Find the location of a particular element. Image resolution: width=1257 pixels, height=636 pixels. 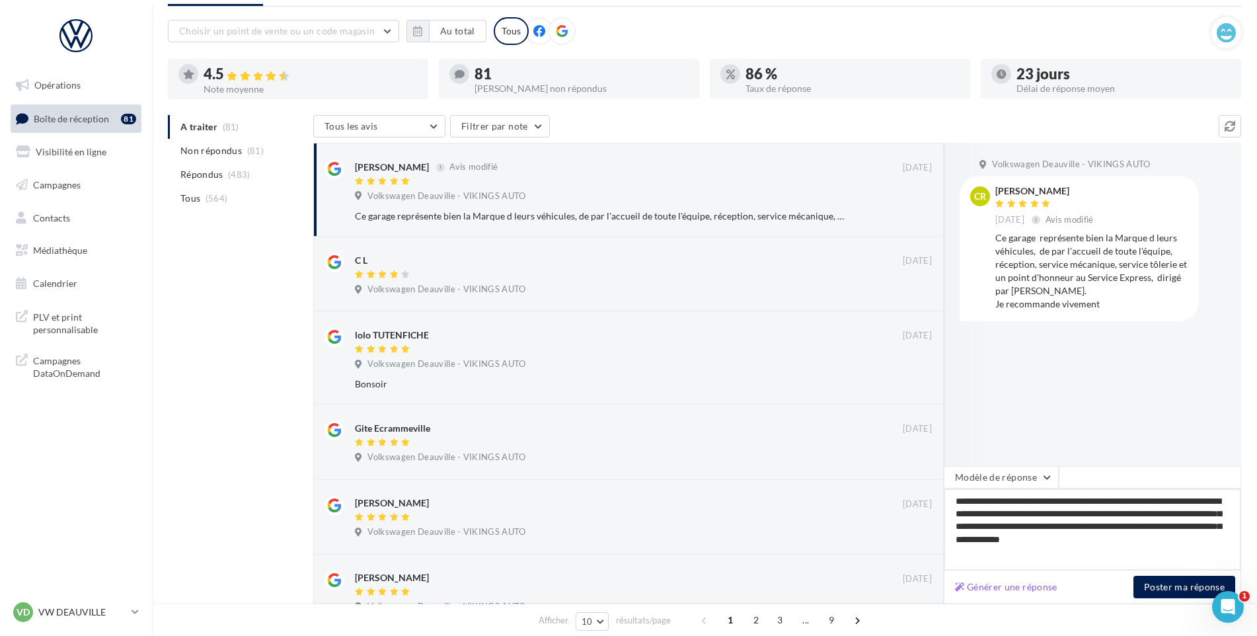

div: 86 % is located at coordinates (853, 74).